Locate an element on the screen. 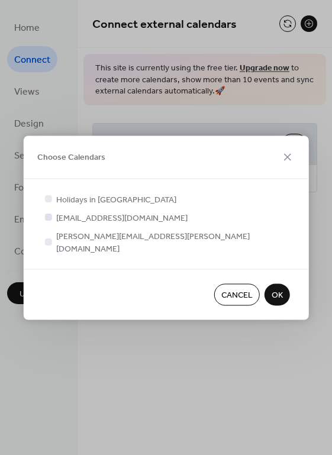 The image size is (332, 455). button: Cancel is located at coordinates (237, 294).